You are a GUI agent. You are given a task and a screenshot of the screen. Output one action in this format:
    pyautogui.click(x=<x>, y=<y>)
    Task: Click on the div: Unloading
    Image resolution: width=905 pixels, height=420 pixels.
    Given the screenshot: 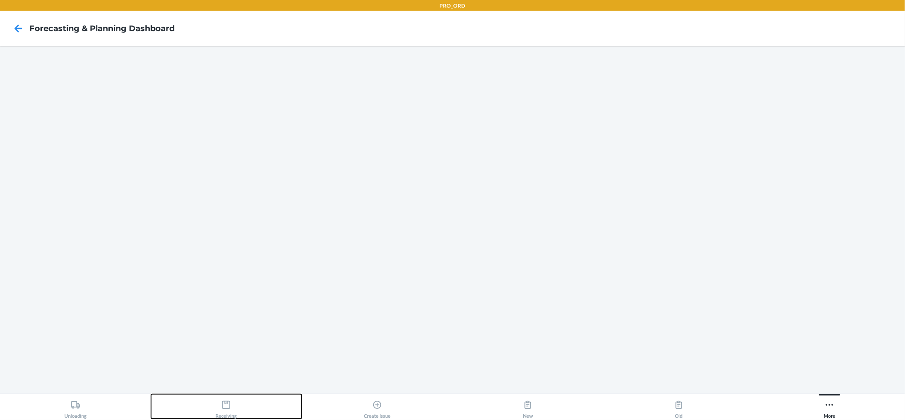 What is the action you would take?
    pyautogui.click(x=76, y=407)
    